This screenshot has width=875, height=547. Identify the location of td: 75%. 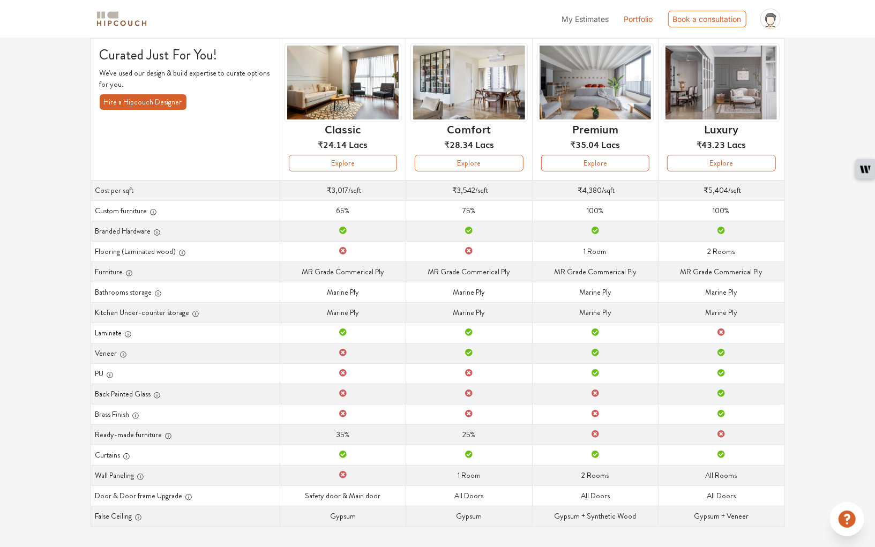
(469, 211).